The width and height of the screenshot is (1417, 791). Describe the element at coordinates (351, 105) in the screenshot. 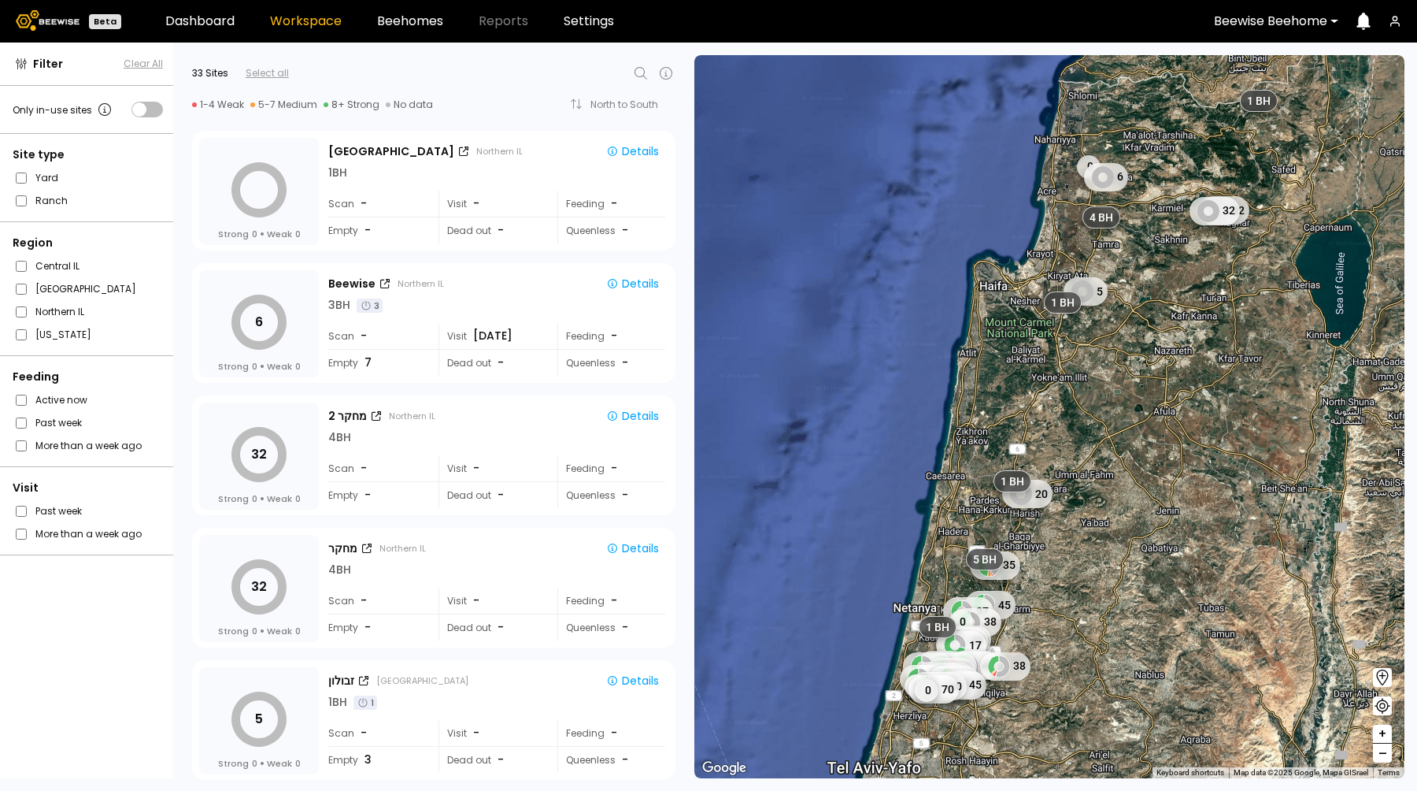

I see `div: 8+ Strong` at that location.